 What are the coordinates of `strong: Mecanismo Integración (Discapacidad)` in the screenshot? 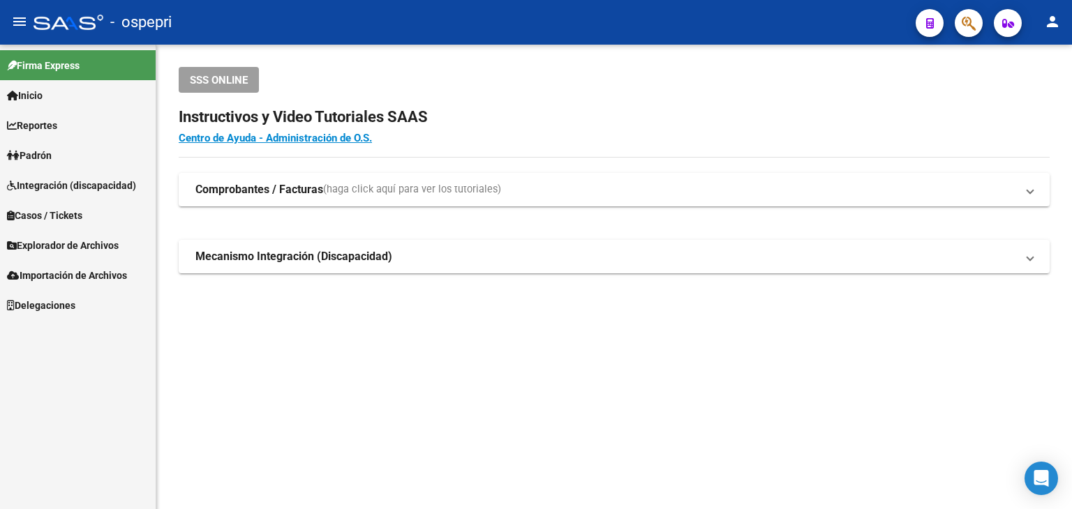 It's located at (294, 257).